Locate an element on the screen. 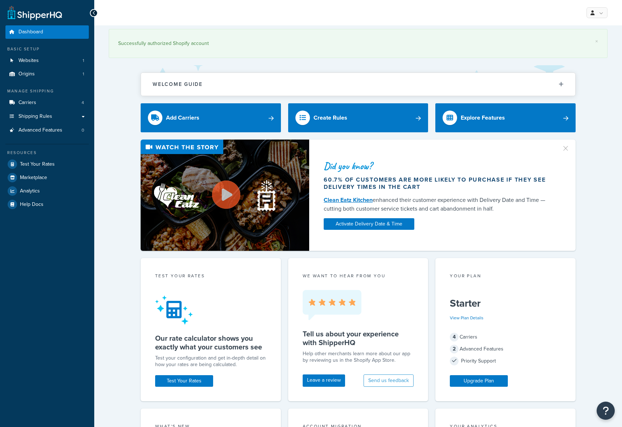  li: Test Your Rates is located at coordinates (47, 164).